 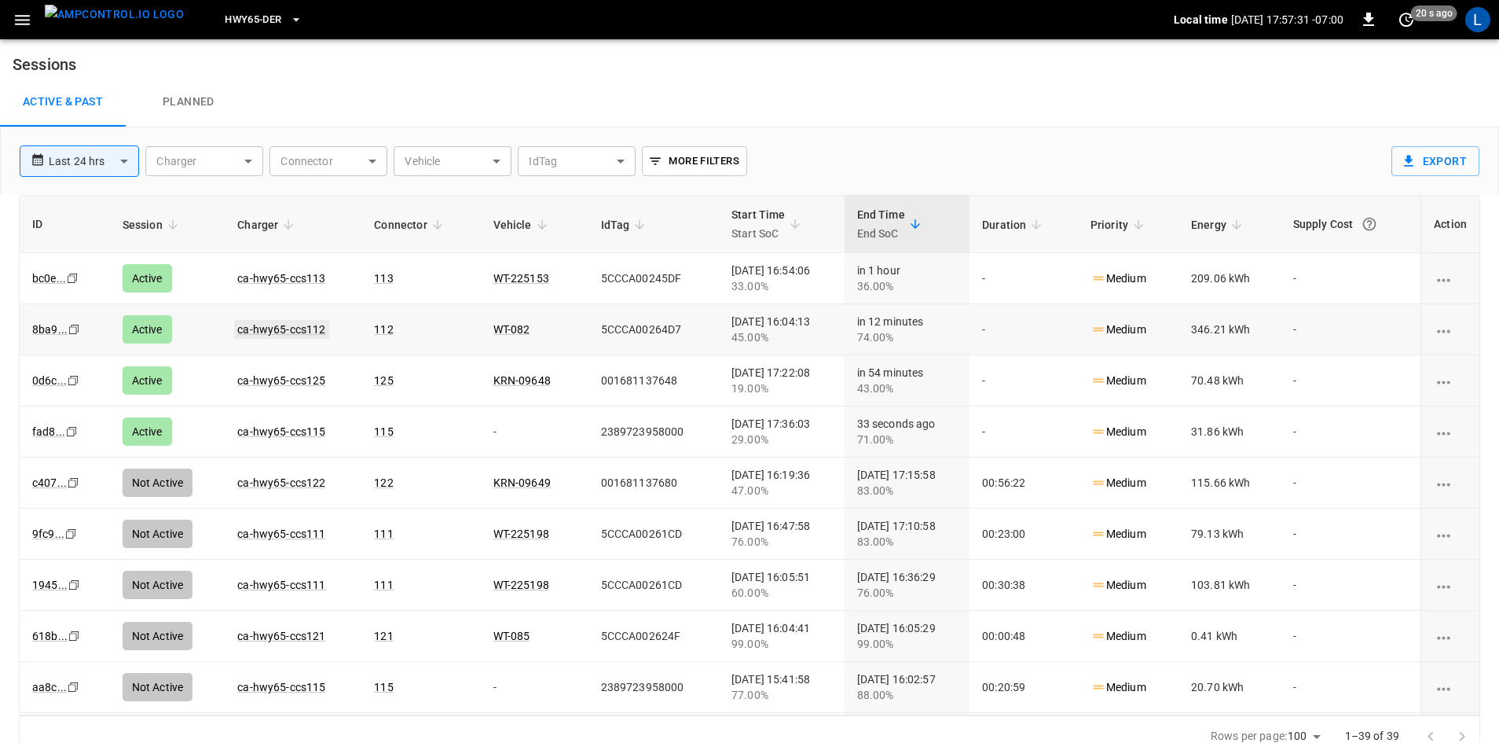 I want to click on div: 60.00%, so click(x=782, y=593).